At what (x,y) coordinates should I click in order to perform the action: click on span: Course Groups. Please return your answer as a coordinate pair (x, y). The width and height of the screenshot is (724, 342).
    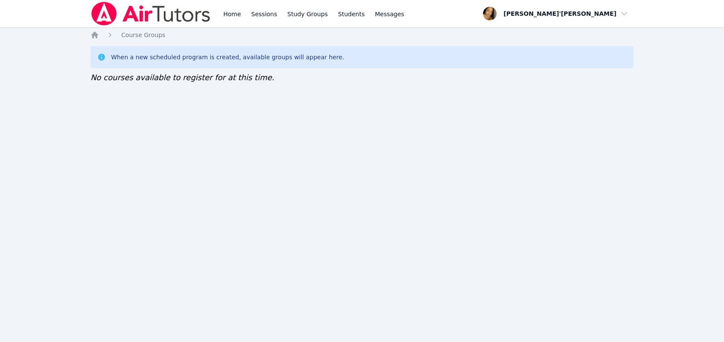
    Looking at the image, I should click on (143, 35).